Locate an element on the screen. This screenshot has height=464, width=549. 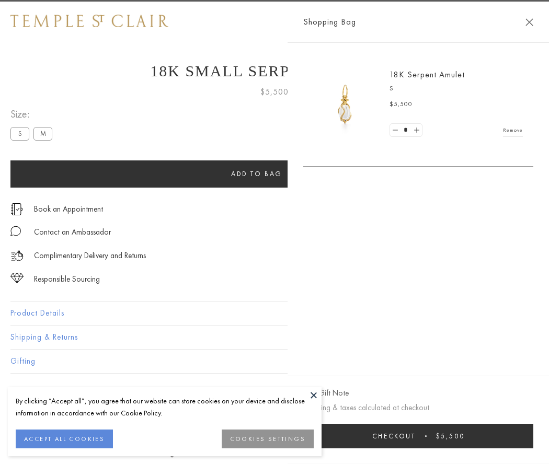
button: Shipping & Returns is located at coordinates (275, 337).